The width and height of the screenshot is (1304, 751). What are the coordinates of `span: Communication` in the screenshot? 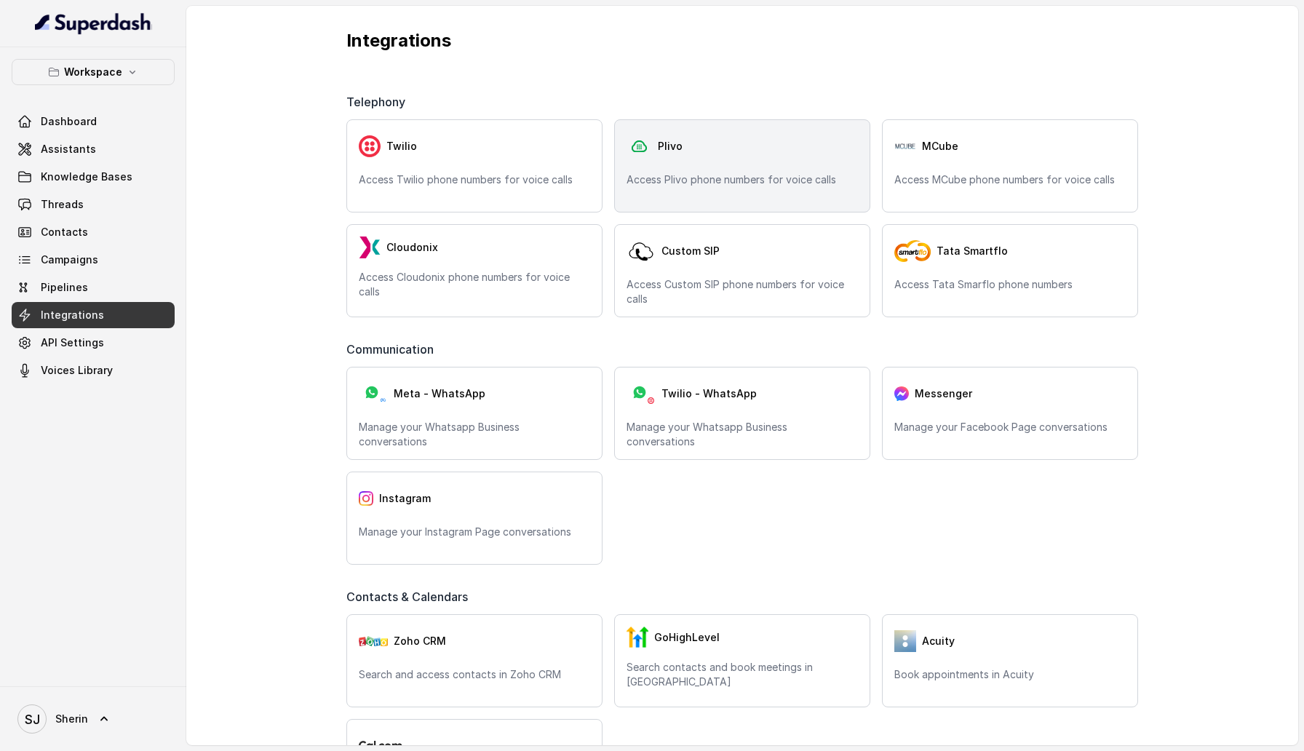 It's located at (393, 349).